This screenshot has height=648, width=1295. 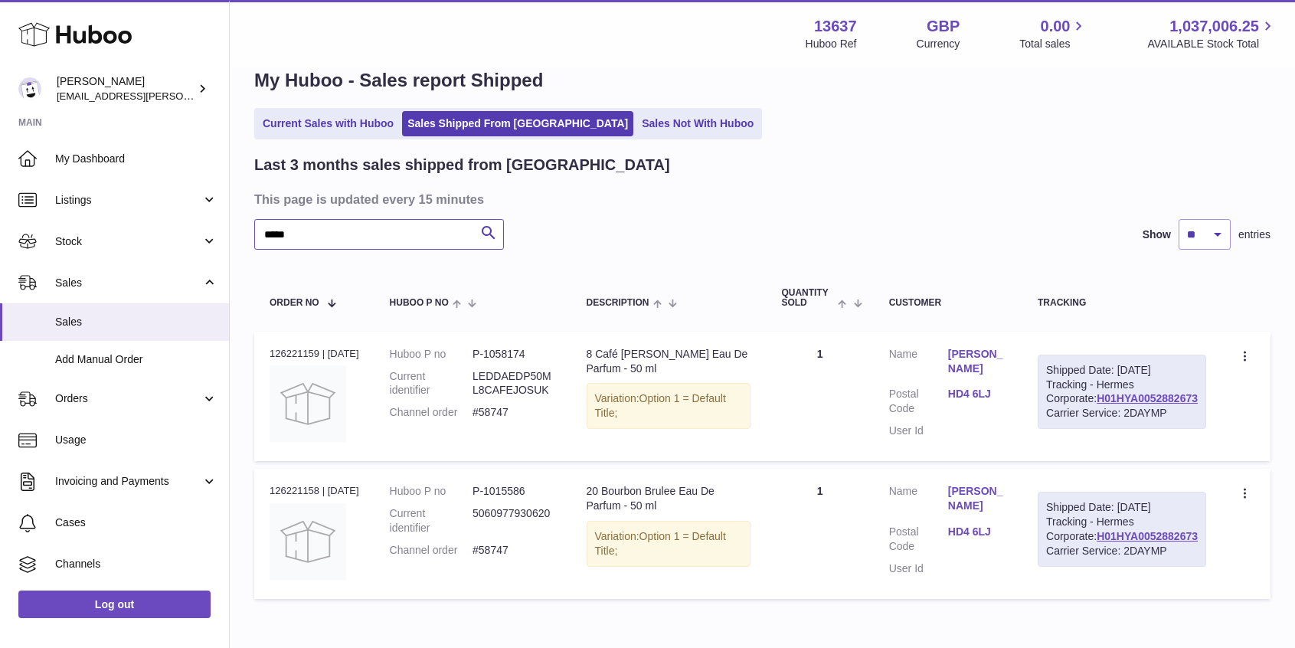 I want to click on div: Currency, so click(x=938, y=44).